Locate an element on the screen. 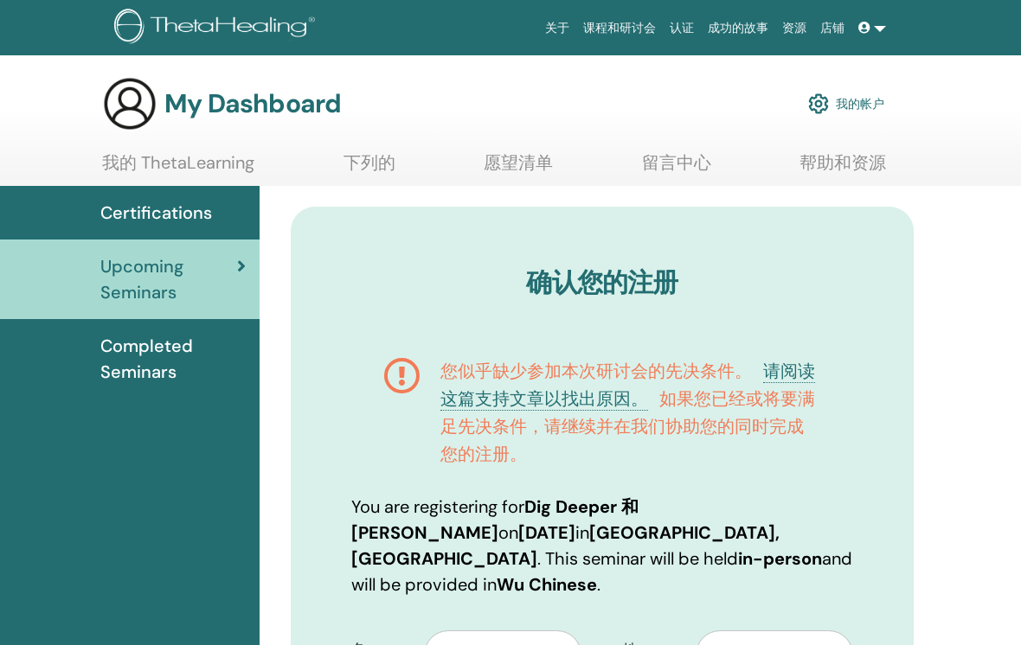 The height and width of the screenshot is (645, 1021). a: 资源 is located at coordinates (794, 28).